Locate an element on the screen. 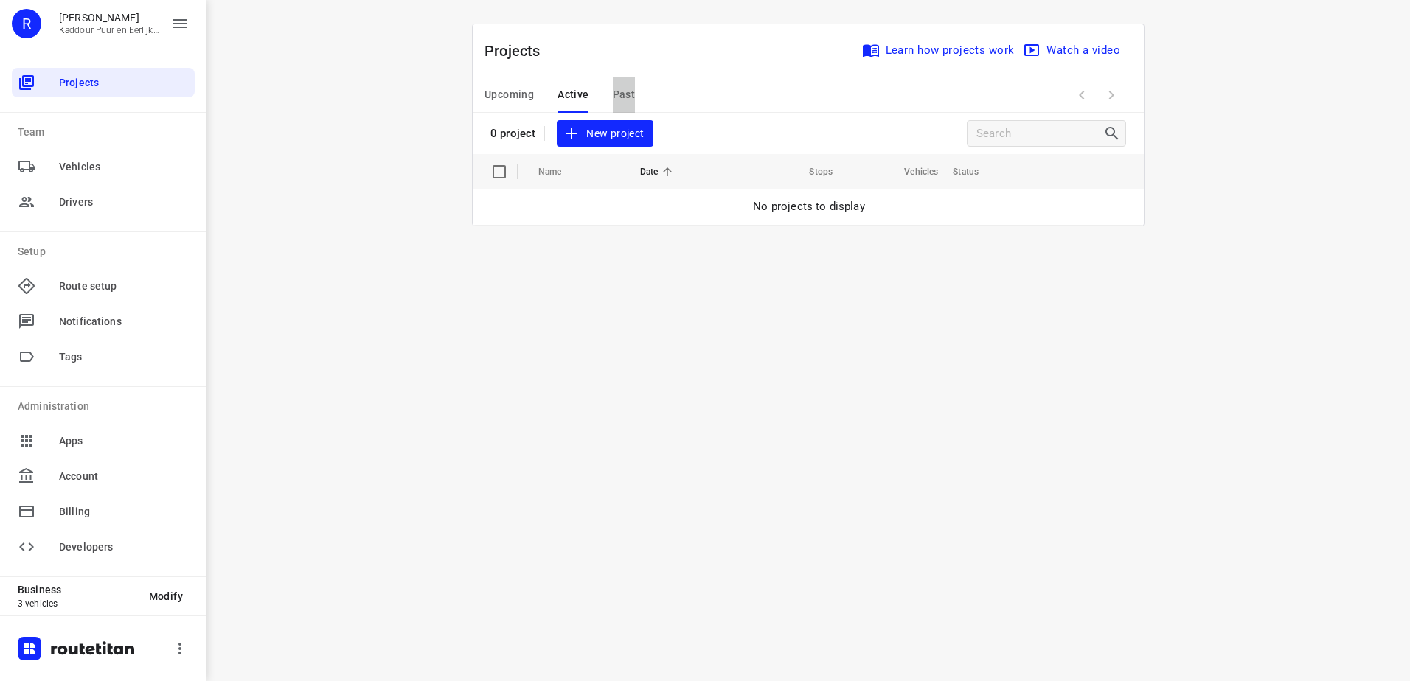 Image resolution: width=1410 pixels, height=681 pixels. div: Route setup is located at coordinates (103, 286).